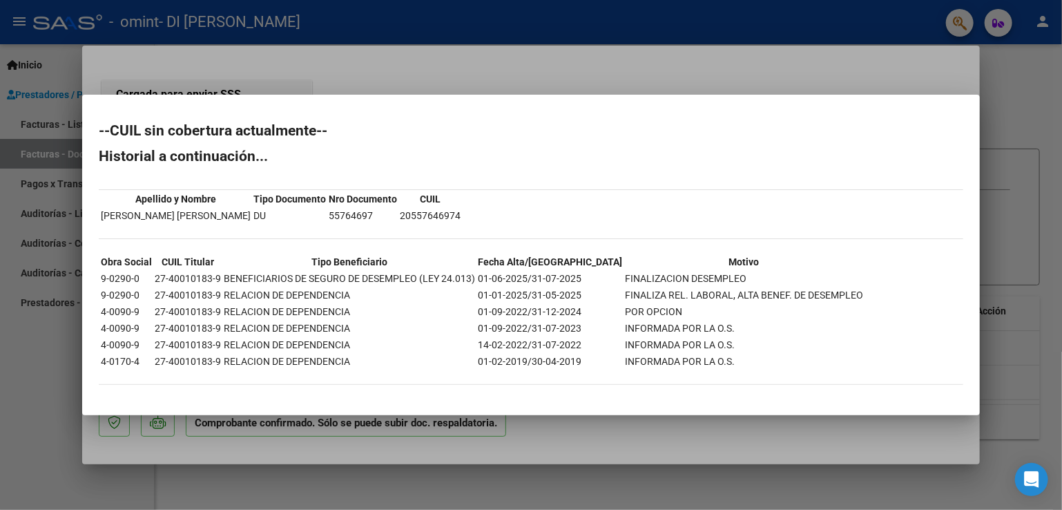 The image size is (1062, 510). What do you see at coordinates (175, 199) in the screenshot?
I see `th: Apellido y Nombre` at bounding box center [175, 199].